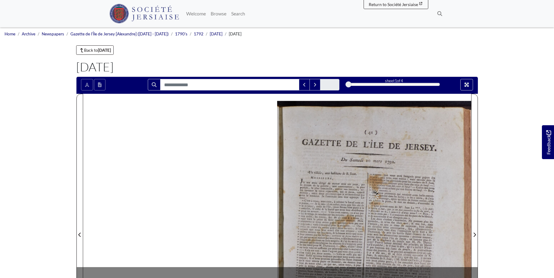  Describe the element at coordinates (219, 14) in the screenshot. I see `a: Browse` at that location.